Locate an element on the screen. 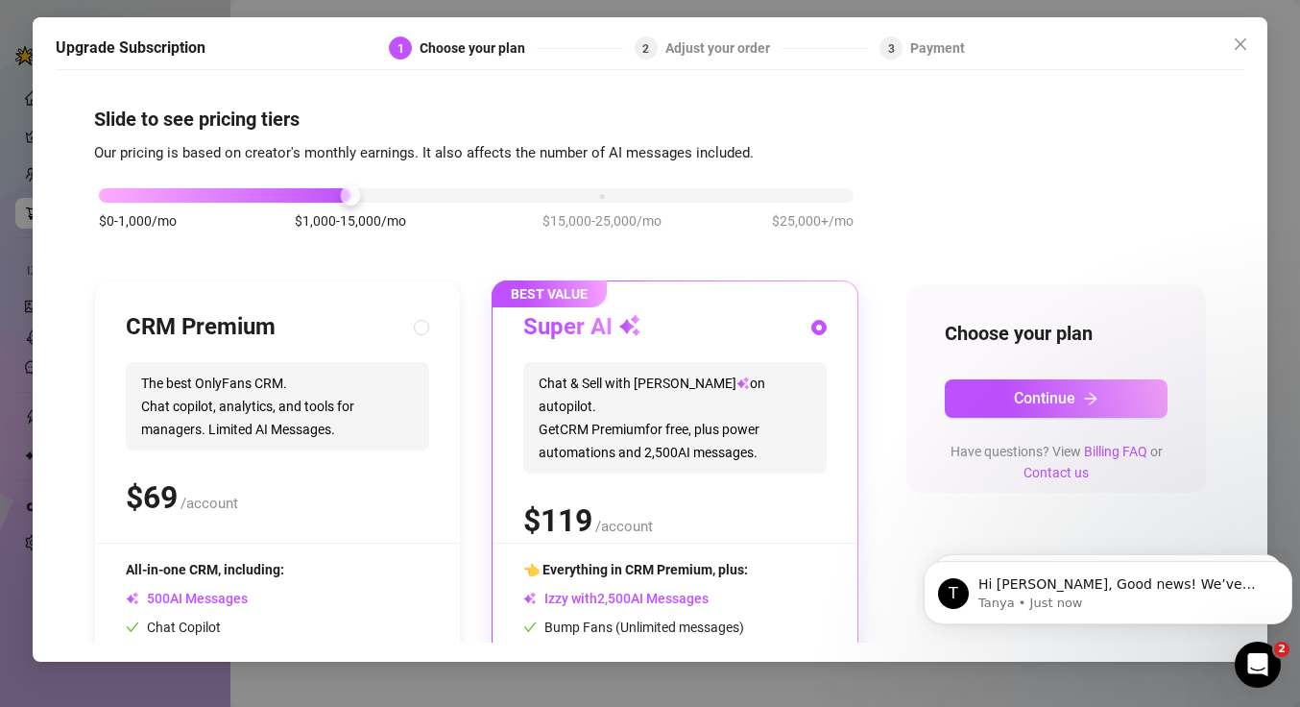 This screenshot has height=707, width=1300. a: Billing FAQ is located at coordinates (1115, 451).